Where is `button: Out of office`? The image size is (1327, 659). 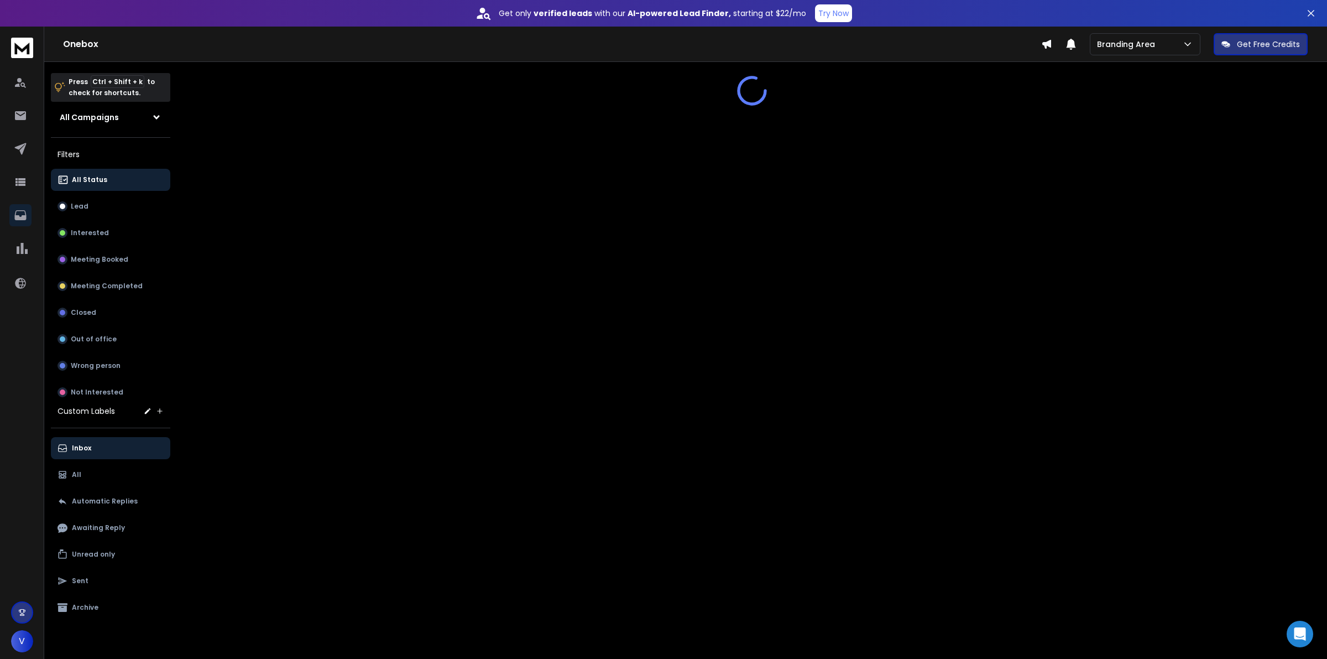 button: Out of office is located at coordinates (111, 339).